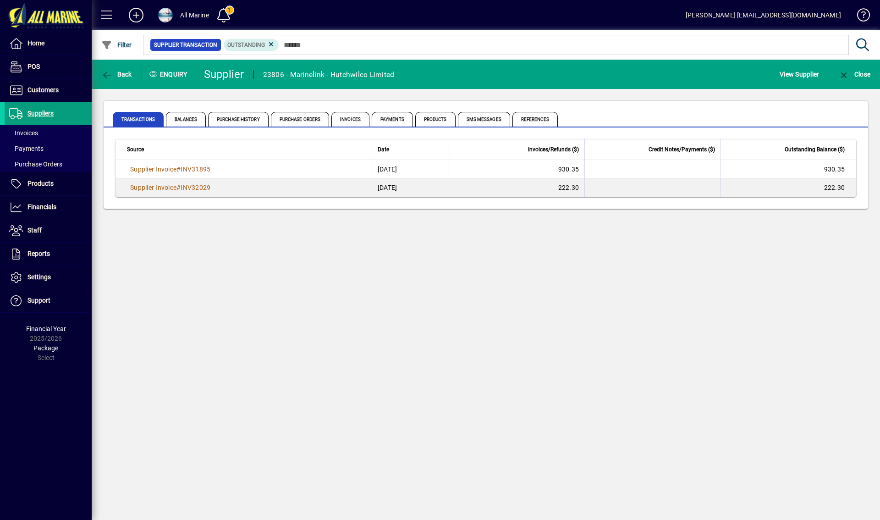  What do you see at coordinates (859, 16) in the screenshot?
I see `a: Knowledge Base` at bounding box center [859, 16].